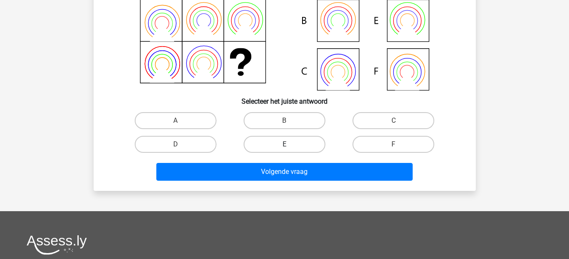 The height and width of the screenshot is (259, 569). Describe the element at coordinates (284, 121) in the screenshot. I see `label: B` at that location.